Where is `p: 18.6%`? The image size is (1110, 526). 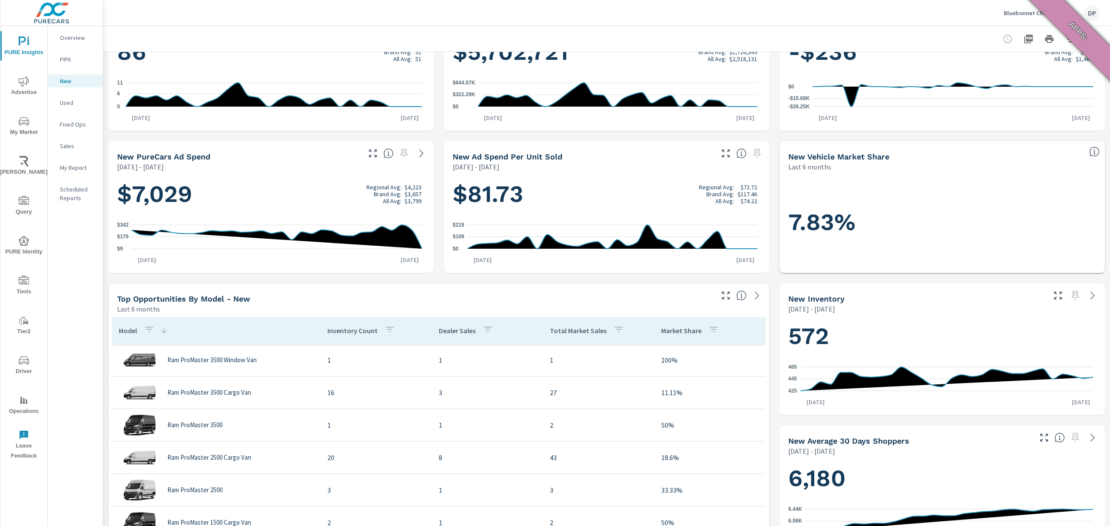 p: 18.6% is located at coordinates (710, 458).